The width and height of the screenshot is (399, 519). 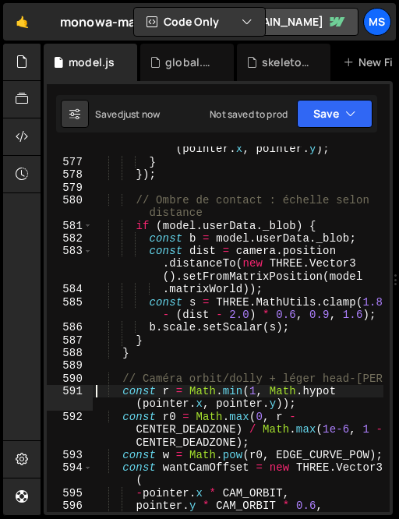 What do you see at coordinates (69, 188) in the screenshot?
I see `div: 579` at bounding box center [69, 188].